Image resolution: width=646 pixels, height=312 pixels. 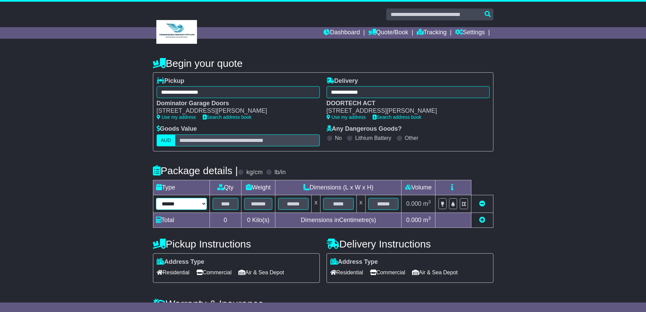 What do you see at coordinates (364, 129) in the screenshot?
I see `label: Any Dangerous Goods?` at bounding box center [364, 129].